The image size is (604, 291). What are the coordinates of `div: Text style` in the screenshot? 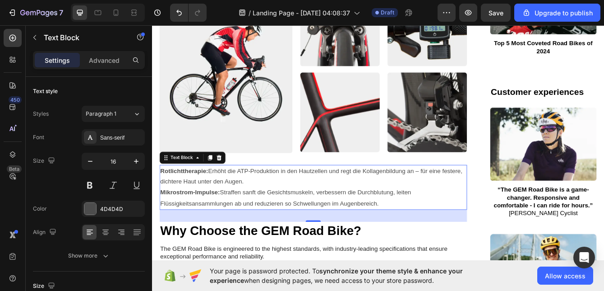 It's located at (45, 91).